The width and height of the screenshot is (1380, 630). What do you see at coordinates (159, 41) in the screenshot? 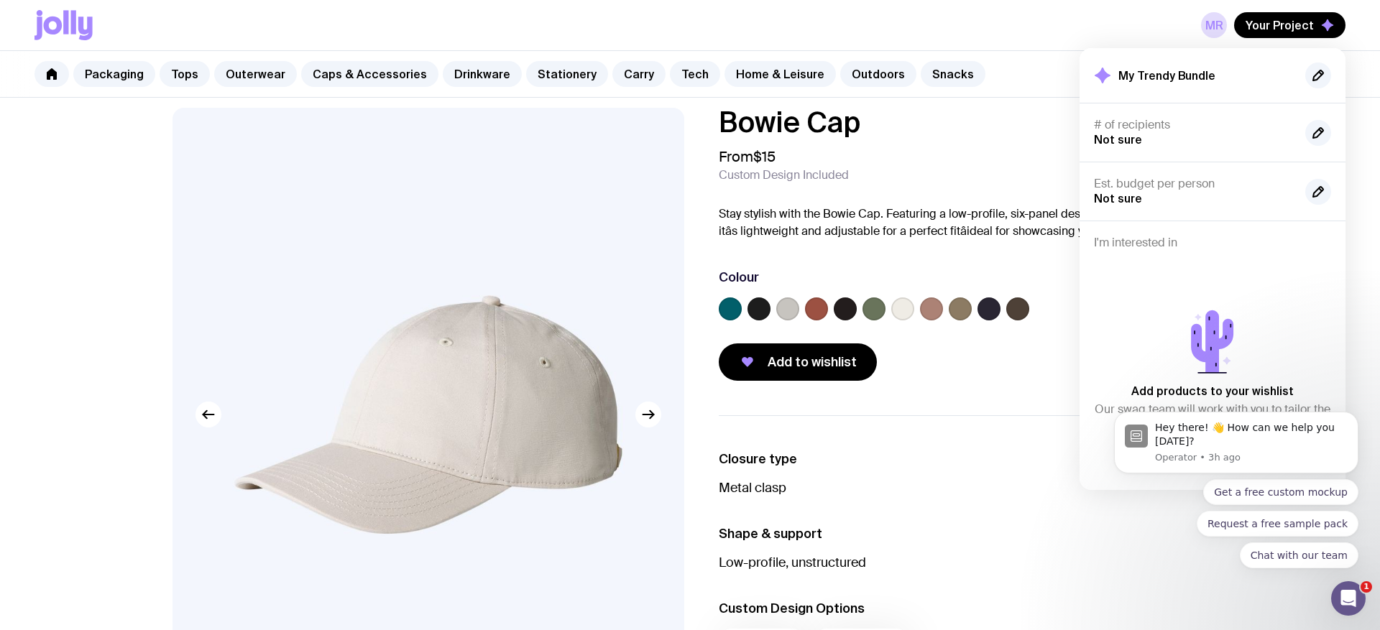
I see `div: Message content` at bounding box center [159, 41].